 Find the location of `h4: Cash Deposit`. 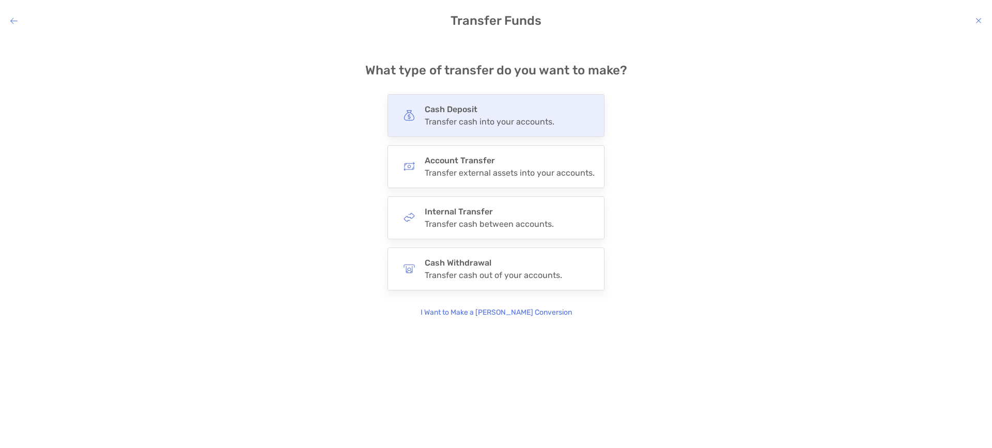

h4: Cash Deposit is located at coordinates (489, 109).